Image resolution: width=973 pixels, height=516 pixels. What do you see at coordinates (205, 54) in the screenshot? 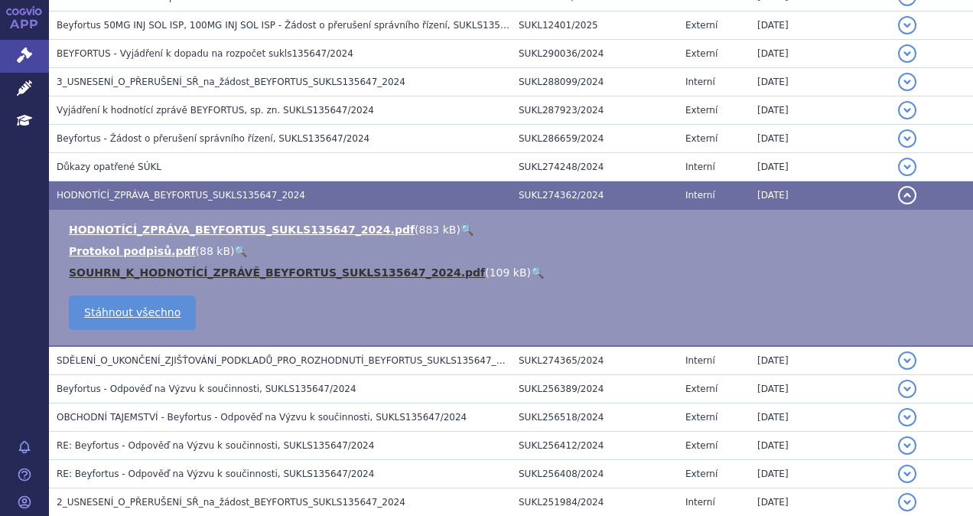
I see `span: BEYFORTUS - Vyjádření k dopadu na rozpočet sukls135647/2024` at bounding box center [205, 54].